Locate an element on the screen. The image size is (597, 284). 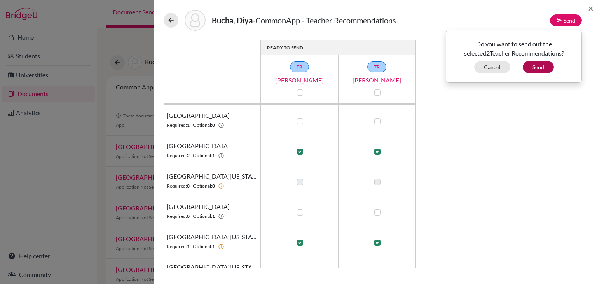
span: - CommonApp - Teacher Recommendations is located at coordinates (324, 20).